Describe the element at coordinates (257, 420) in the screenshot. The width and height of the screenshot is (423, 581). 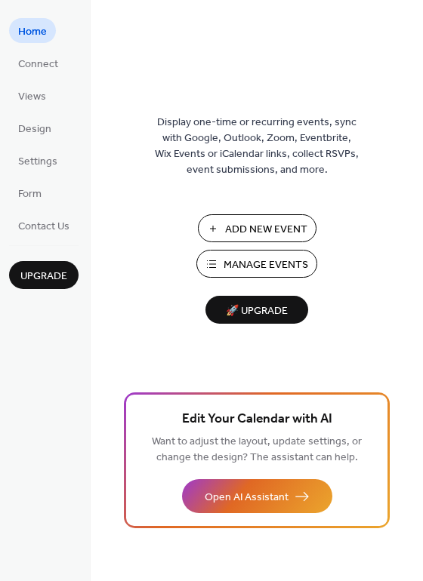
I see `span: Edit Your Calendar with AI` at that location.